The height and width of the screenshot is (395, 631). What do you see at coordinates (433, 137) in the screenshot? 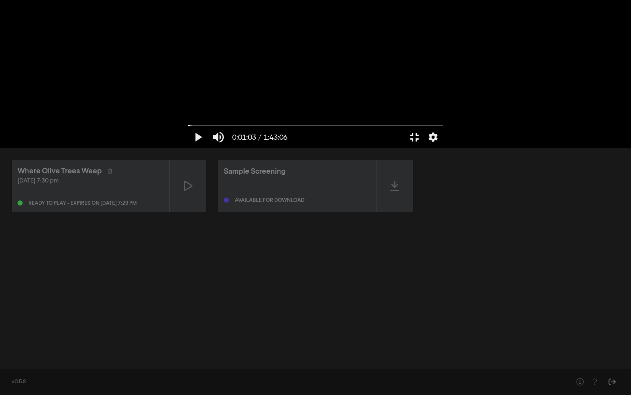
I see `button: More settings` at bounding box center [433, 137].